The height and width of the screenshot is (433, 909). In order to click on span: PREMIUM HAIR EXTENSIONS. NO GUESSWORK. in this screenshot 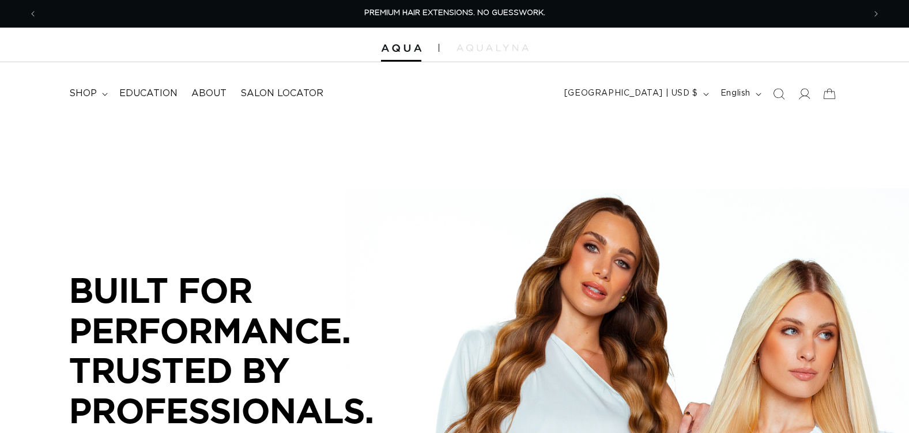, I will do `click(455, 13)`.